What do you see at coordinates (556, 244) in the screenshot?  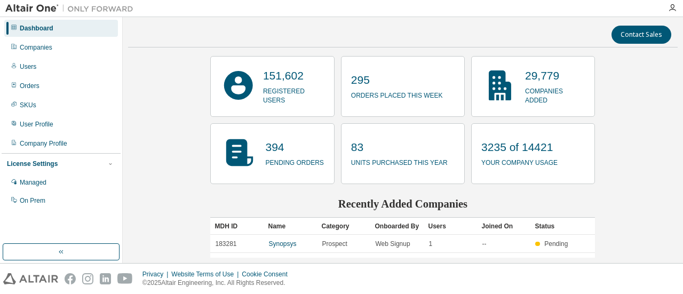 I see `span: Pending` at bounding box center [556, 244].